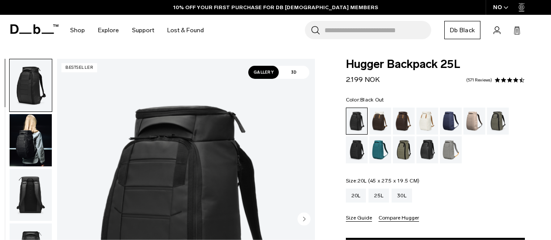 This screenshot has height=240, width=551. What do you see at coordinates (435, 65) in the screenshot?
I see `span: Hugger Backpack 25L` at bounding box center [435, 65].